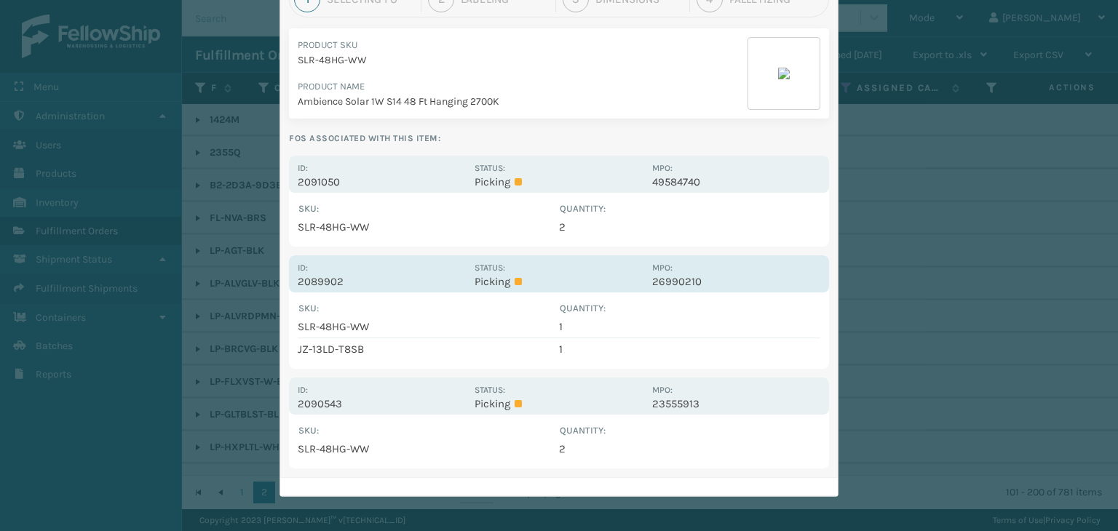  What do you see at coordinates (736, 282) in the screenshot?
I see `p: 26990210` at bounding box center [736, 282].